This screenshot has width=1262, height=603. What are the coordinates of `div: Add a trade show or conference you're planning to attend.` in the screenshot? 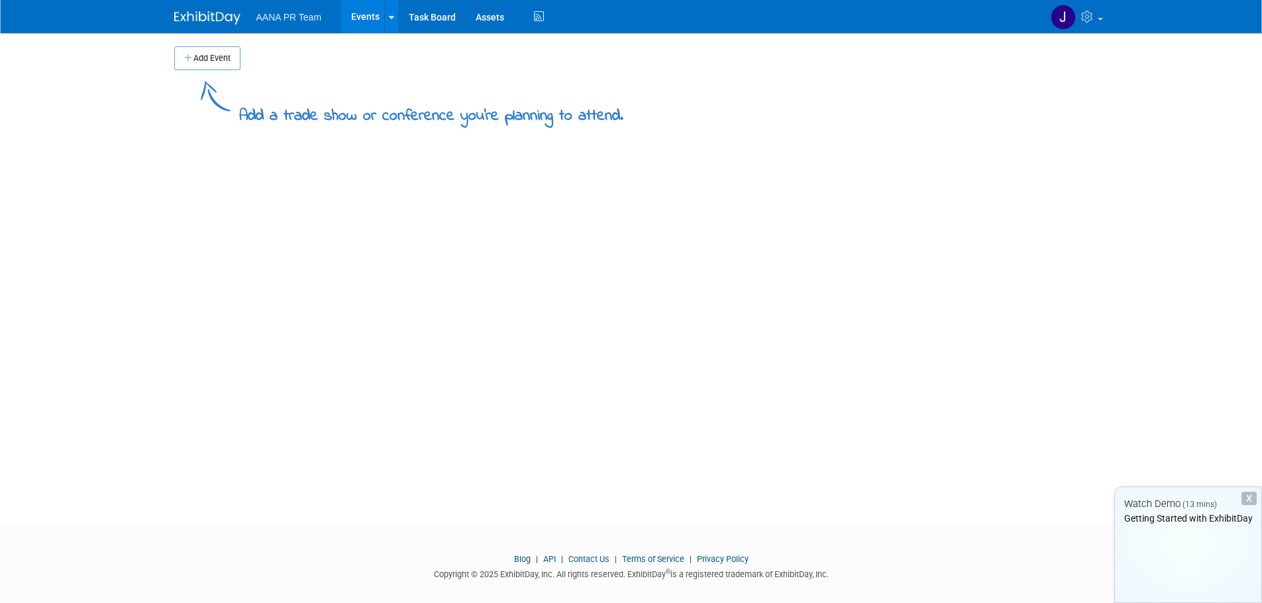 It's located at (431, 111).